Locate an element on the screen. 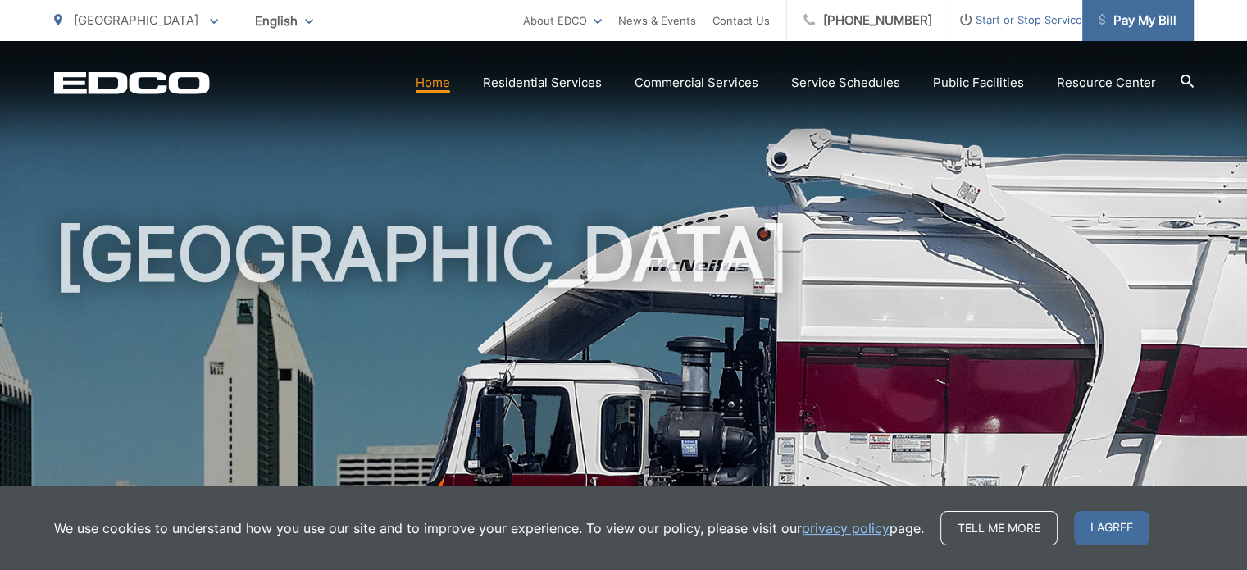  p: We use cookies to understand how you use our site and to improve your experience. To view our pol... is located at coordinates (489, 528).